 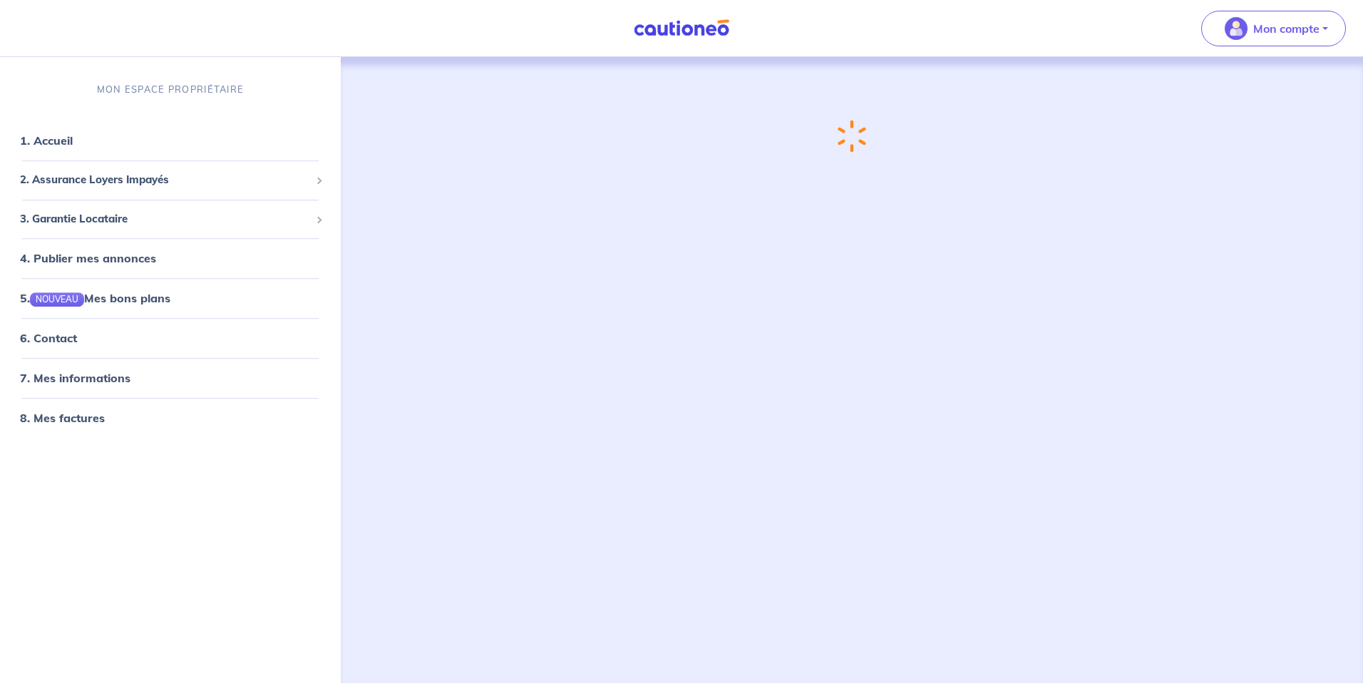 I want to click on a: 5.NOUVEAUMes bons plans, so click(x=95, y=298).